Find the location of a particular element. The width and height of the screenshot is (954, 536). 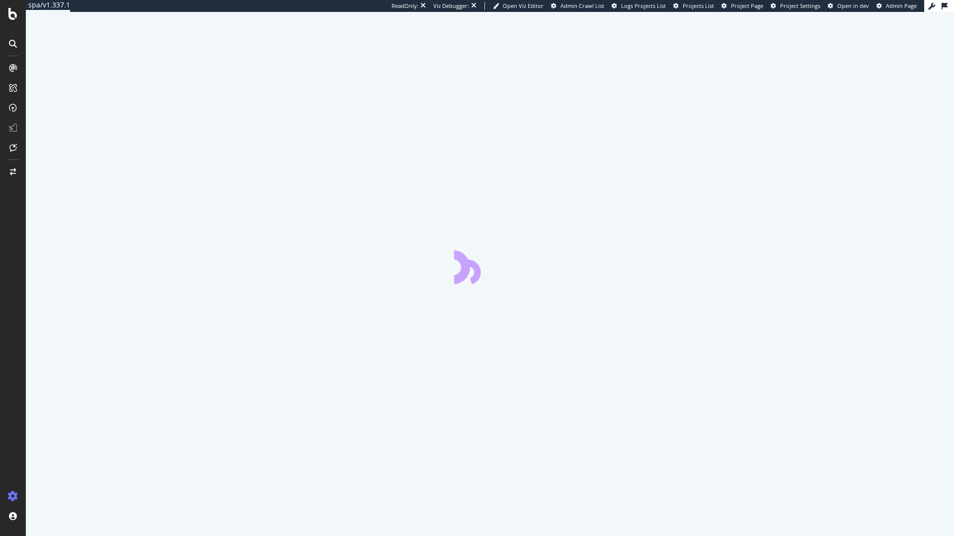

span: Project Settings is located at coordinates (800, 5).